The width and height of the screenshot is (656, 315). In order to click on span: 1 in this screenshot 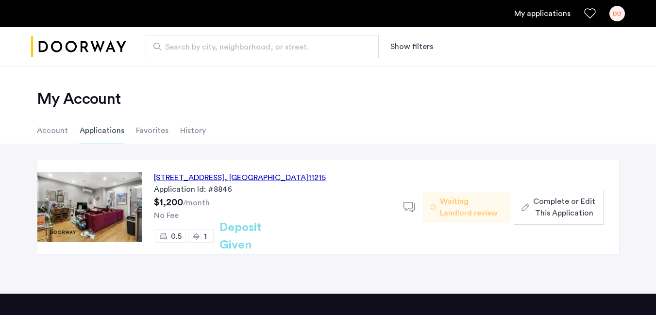, I will do `click(205, 236)`.